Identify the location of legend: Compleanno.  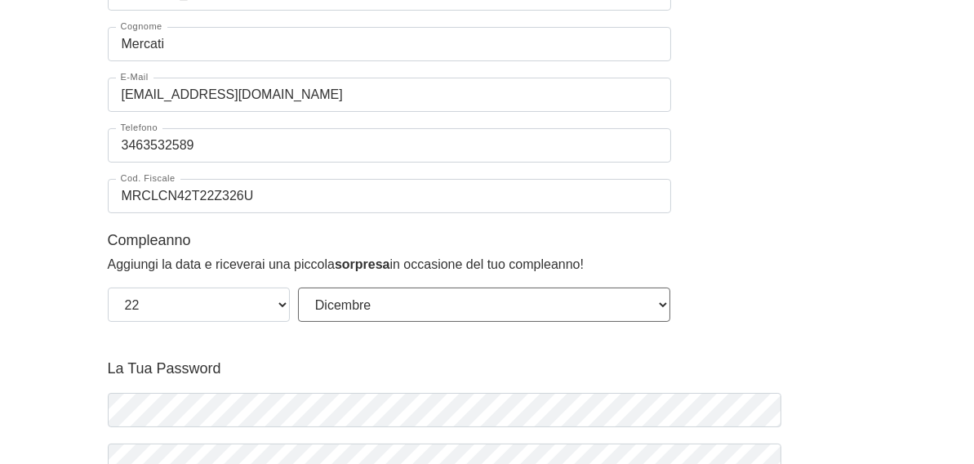
(389, 240).